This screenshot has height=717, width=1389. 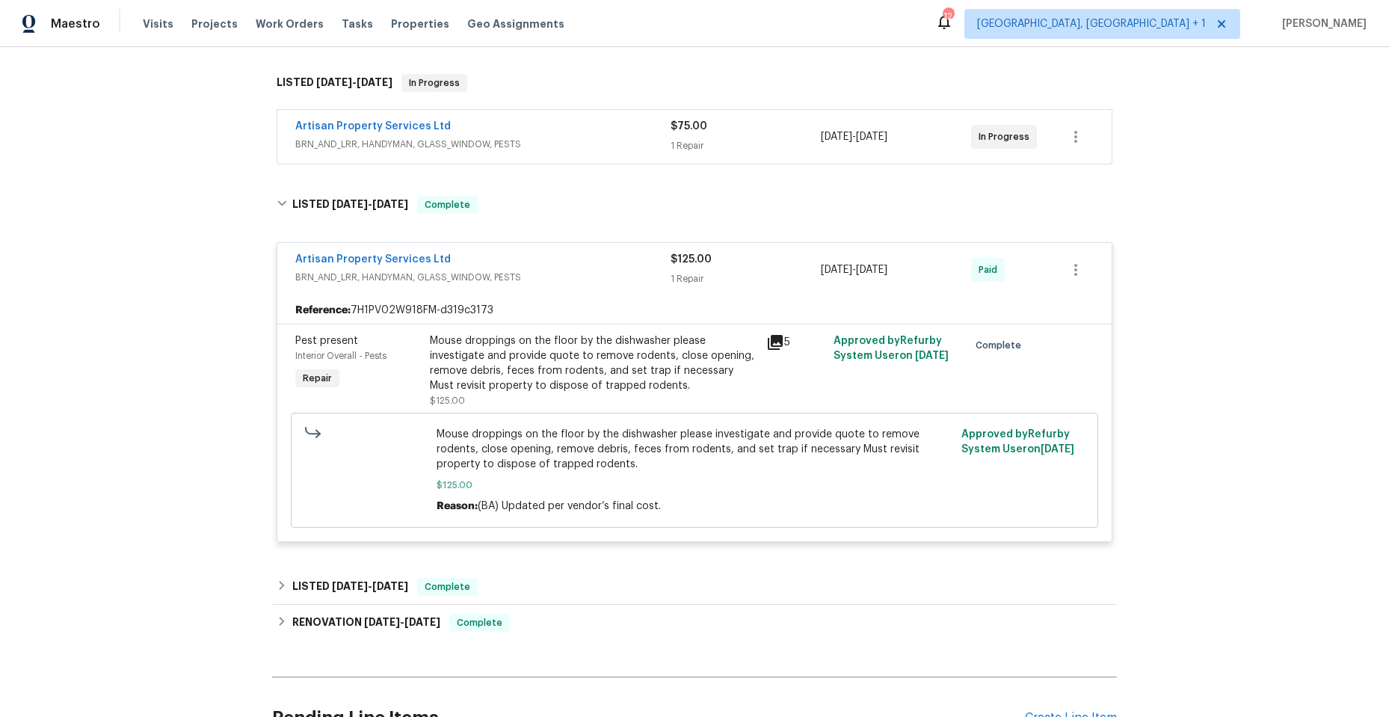 I want to click on span: $75.00, so click(x=688, y=126).